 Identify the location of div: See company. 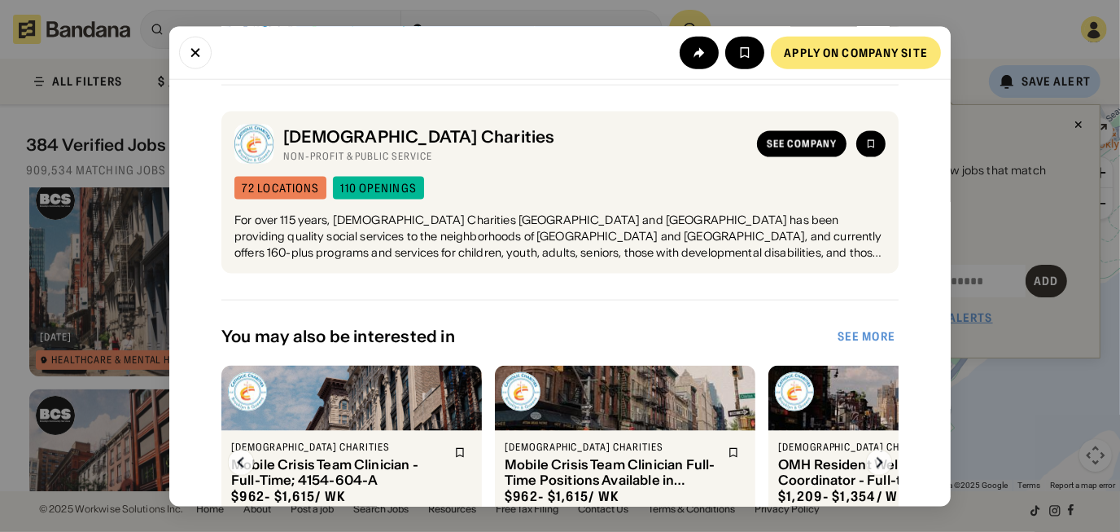
(802, 144).